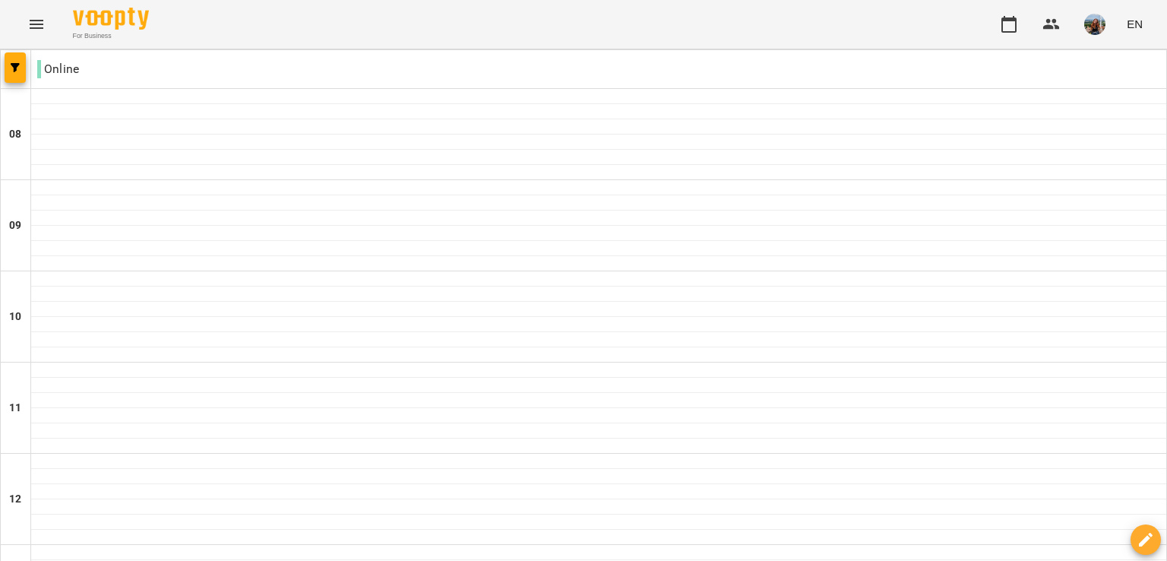 The height and width of the screenshot is (561, 1167). What do you see at coordinates (58, 69) in the screenshot?
I see `p: Online` at bounding box center [58, 69].